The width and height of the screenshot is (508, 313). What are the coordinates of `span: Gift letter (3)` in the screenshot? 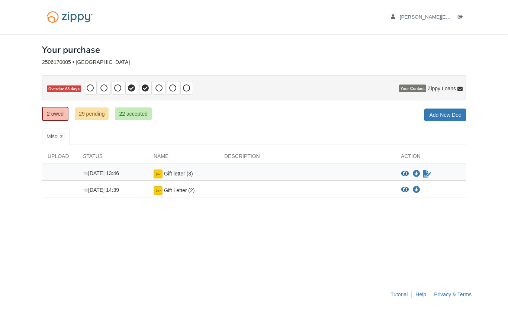 It's located at (178, 174).